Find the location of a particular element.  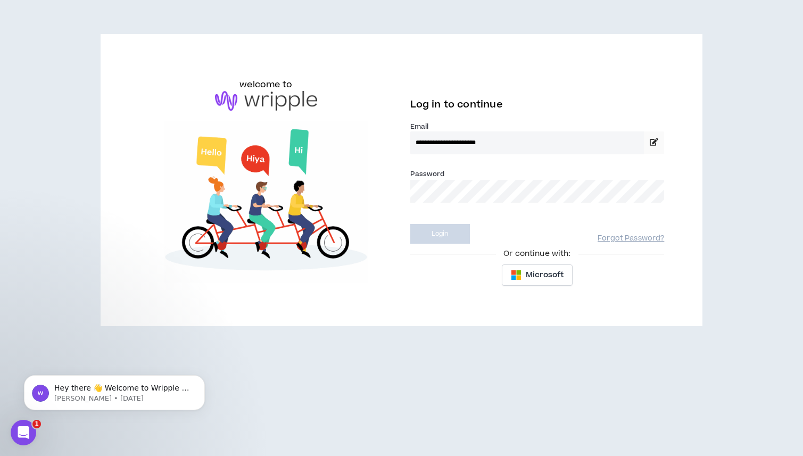

span: Log in to continue is located at coordinates (456, 104).